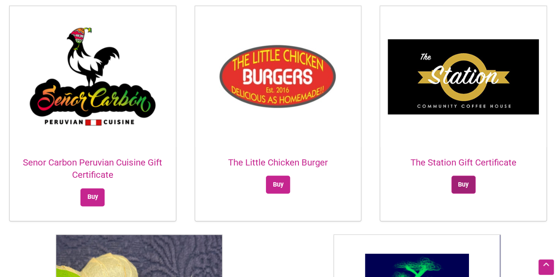  I want to click on h2: Senor Carbon Peruvian Cuisine Gift Certificate, so click(93, 169).